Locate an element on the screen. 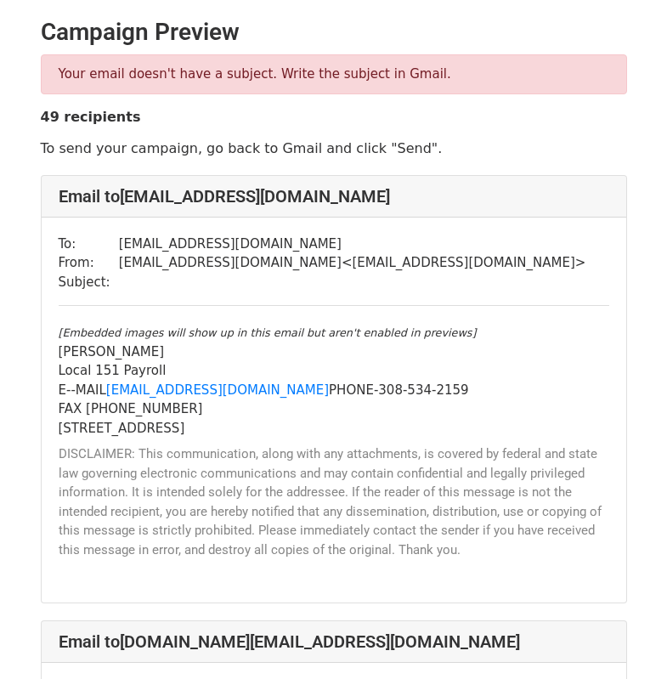 This screenshot has height=679, width=667. p: To send your campaign, go back to Gmail and click "Send". is located at coordinates (334, 148).